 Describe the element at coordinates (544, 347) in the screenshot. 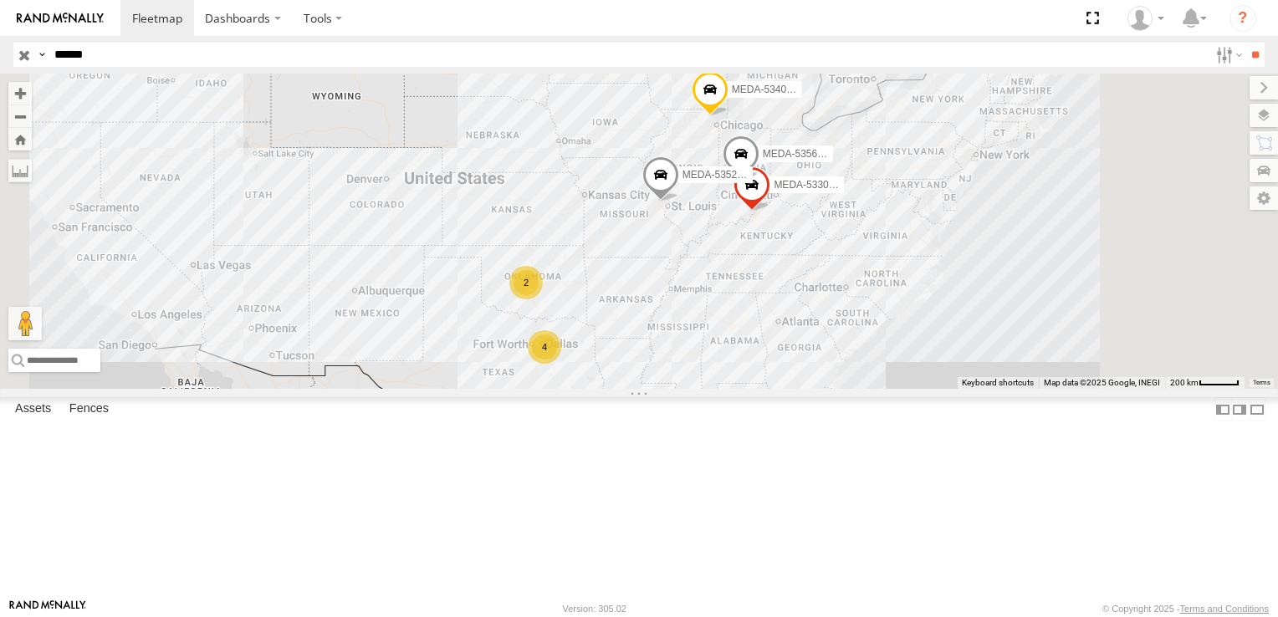

I see `div: 4` at that location.